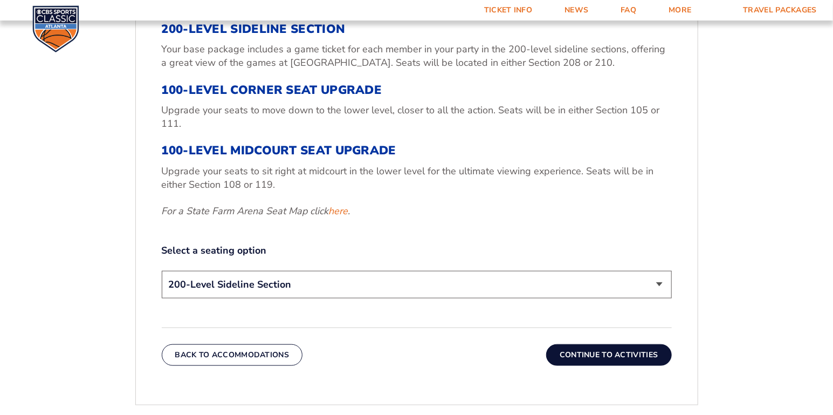 The image size is (833, 415). Describe the element at coordinates (339, 211) in the screenshot. I see `a: here` at that location.